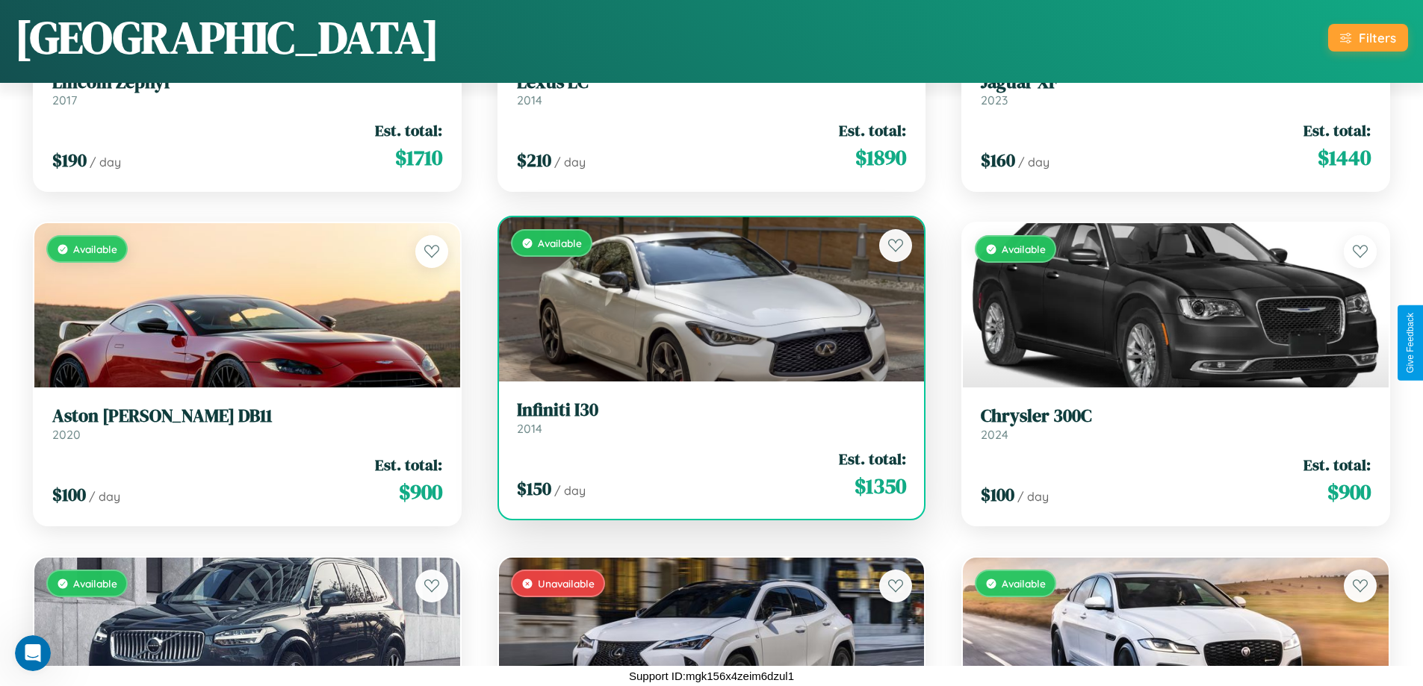  What do you see at coordinates (1175, 416) in the screenshot?
I see `h3: Chrysler 300C` at bounding box center [1175, 416].